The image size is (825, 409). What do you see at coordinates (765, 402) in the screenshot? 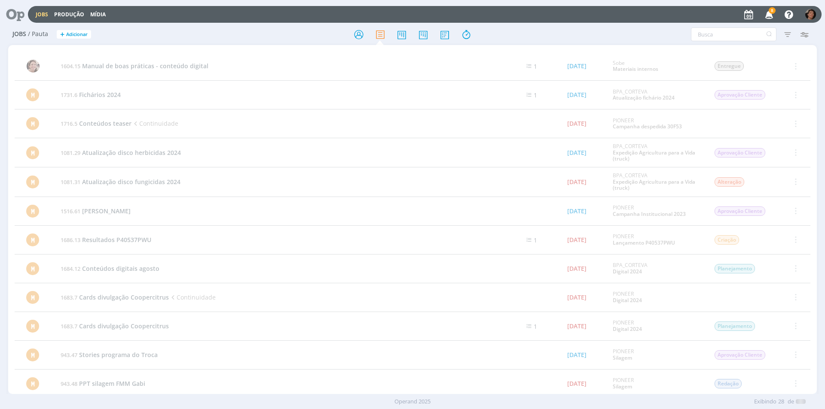
I see `span: Exibindo` at bounding box center [765, 402].